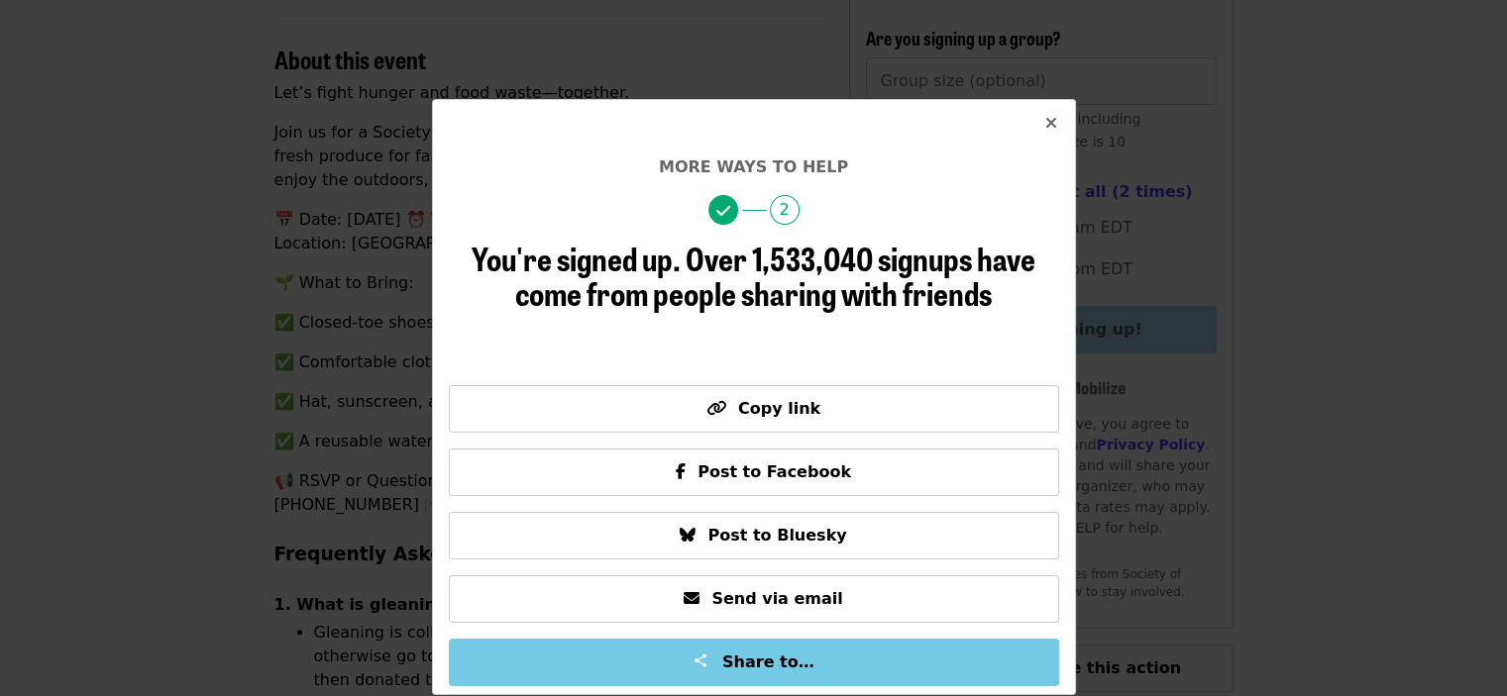  Describe the element at coordinates (754, 536) in the screenshot. I see `a: Post to Bluesky` at that location.